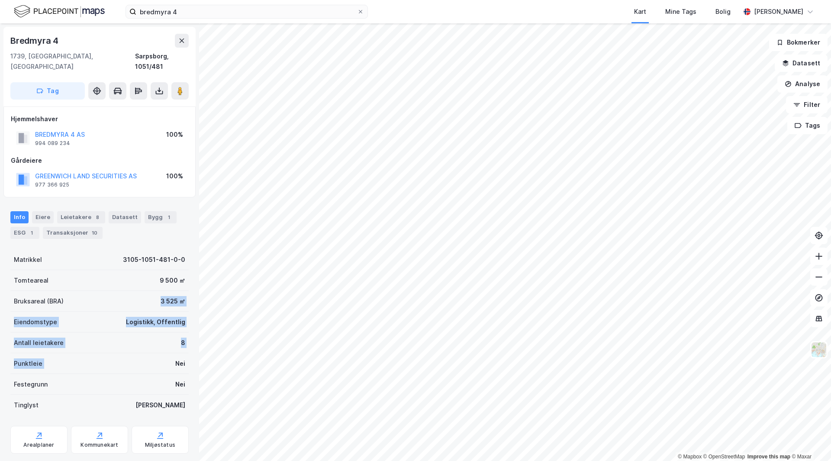 The image size is (831, 461). What do you see at coordinates (172, 280) in the screenshot?
I see `div: 9 500 ㎡` at bounding box center [172, 280].